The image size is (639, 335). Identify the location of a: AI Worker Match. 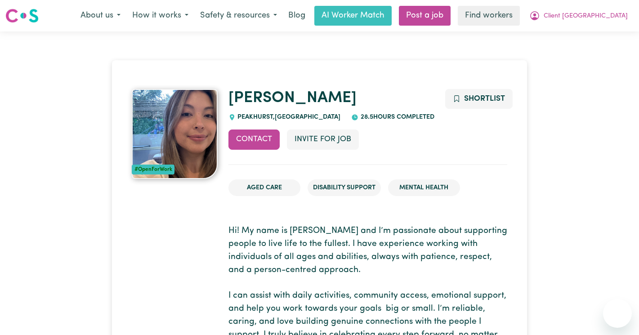
(353, 16).